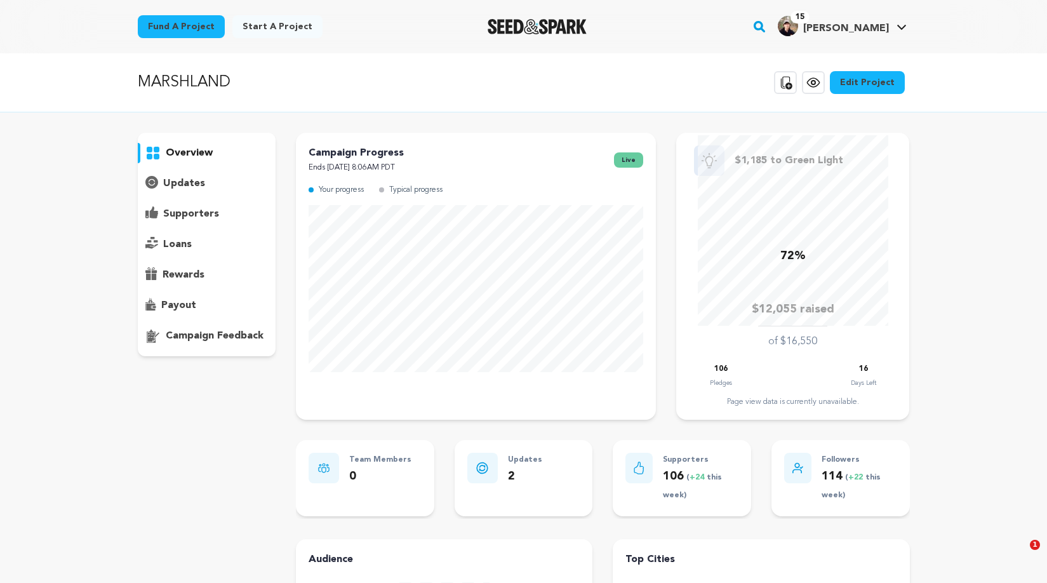  I want to click on a: Seed&Spark Homepage, so click(537, 27).